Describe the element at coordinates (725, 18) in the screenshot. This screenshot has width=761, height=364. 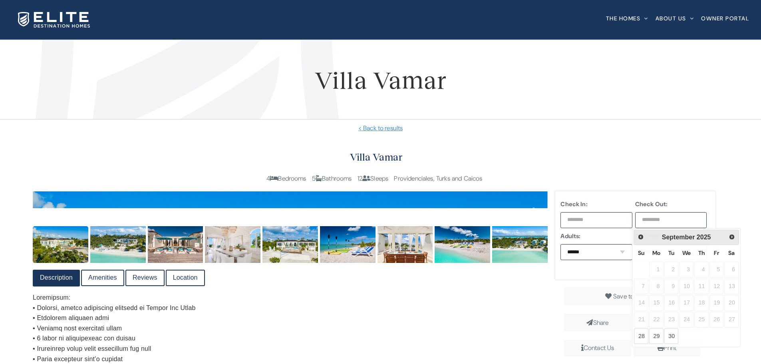
I see `a: Owner Portal` at that location.